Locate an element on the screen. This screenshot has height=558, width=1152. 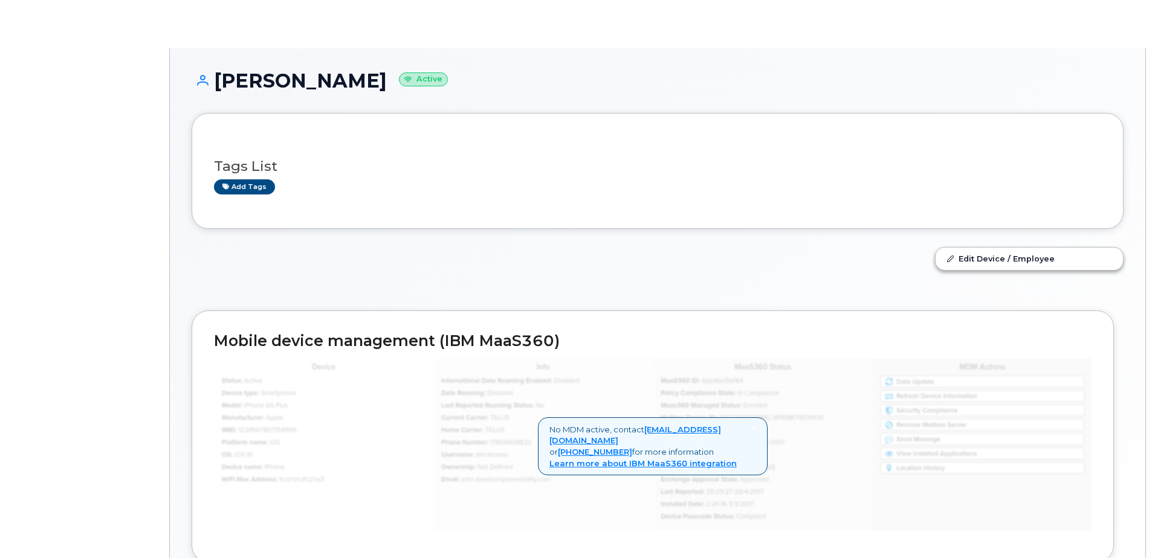
small: Active is located at coordinates (423, 79).